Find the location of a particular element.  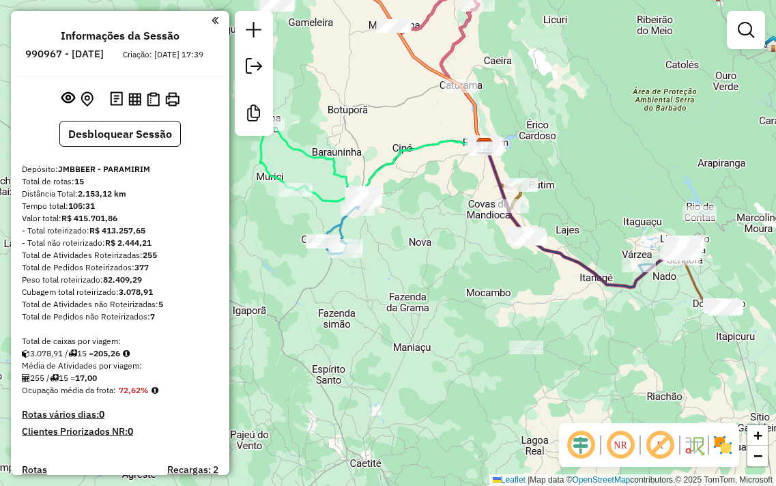

div: Total de Pedidos Roteirizados: is located at coordinates (120, 268).